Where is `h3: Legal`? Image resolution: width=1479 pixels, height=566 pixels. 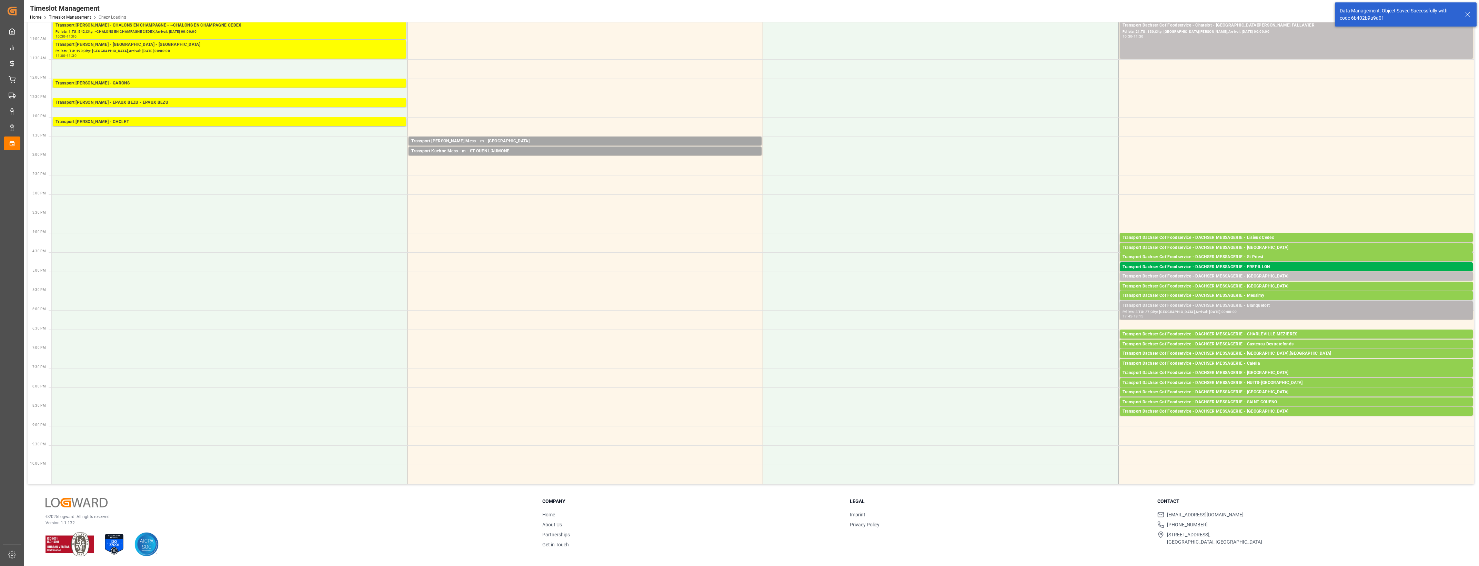 h3: Legal is located at coordinates (999, 501).